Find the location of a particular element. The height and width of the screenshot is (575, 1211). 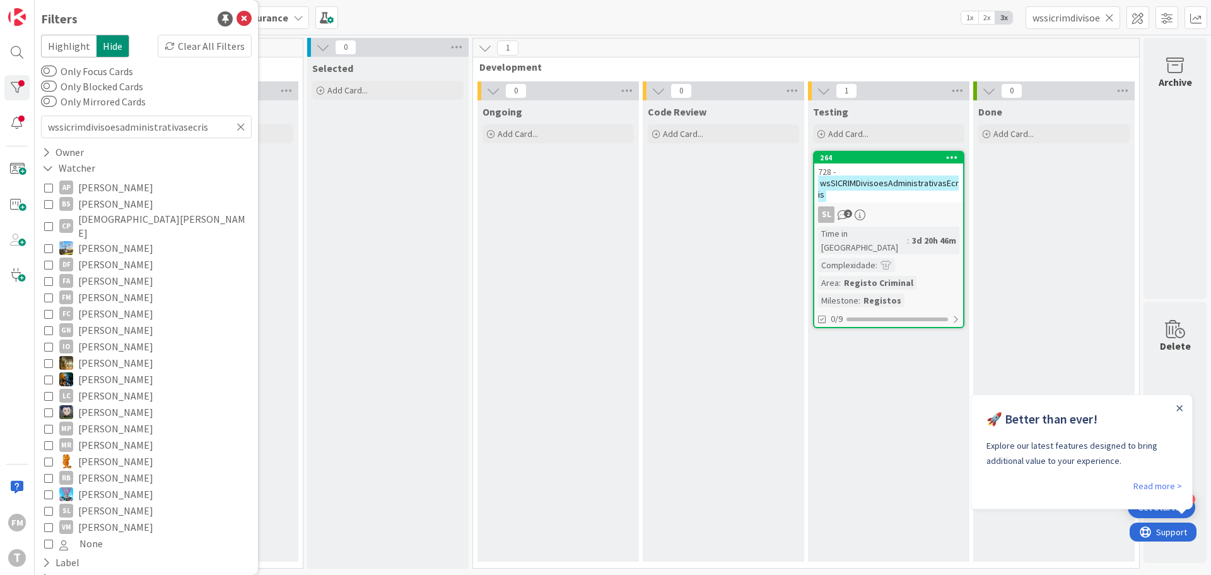

div: 🚀 Better than ever! is located at coordinates (111, 30).